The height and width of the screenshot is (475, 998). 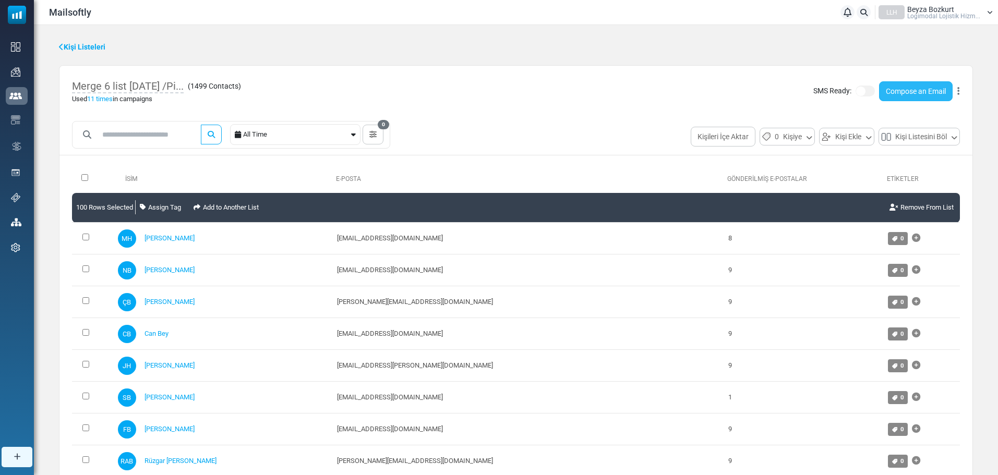 What do you see at coordinates (127, 398) in the screenshot?
I see `span: SB` at bounding box center [127, 398].